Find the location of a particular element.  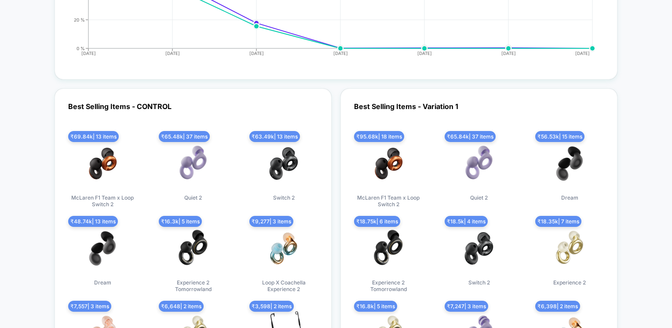

span: ₹ 69.84k | 13 items is located at coordinates (93, 136).